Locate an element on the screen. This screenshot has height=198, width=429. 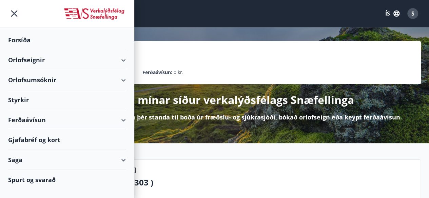
span: S is located at coordinates (413, 14).